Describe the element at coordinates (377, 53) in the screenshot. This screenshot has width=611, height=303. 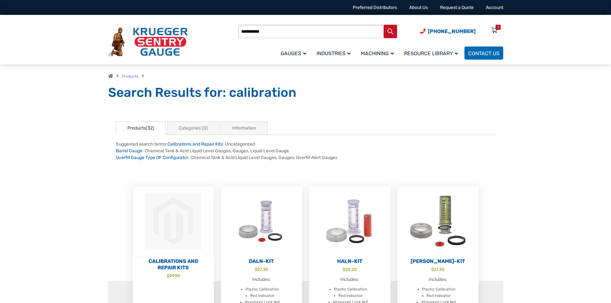
I see `span: Machining` at that location.